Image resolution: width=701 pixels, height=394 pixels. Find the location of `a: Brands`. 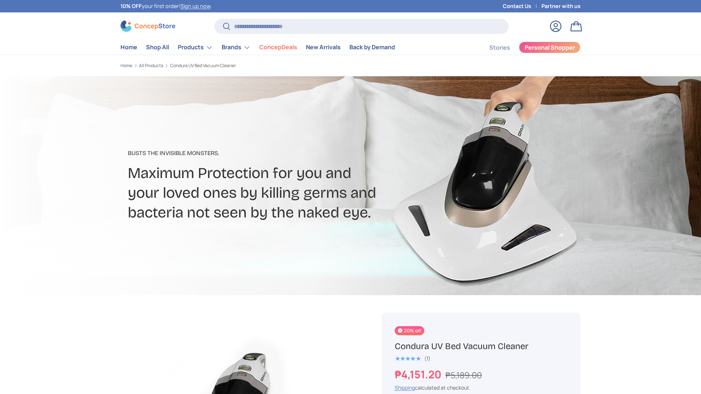

a: Brands is located at coordinates (236, 47).